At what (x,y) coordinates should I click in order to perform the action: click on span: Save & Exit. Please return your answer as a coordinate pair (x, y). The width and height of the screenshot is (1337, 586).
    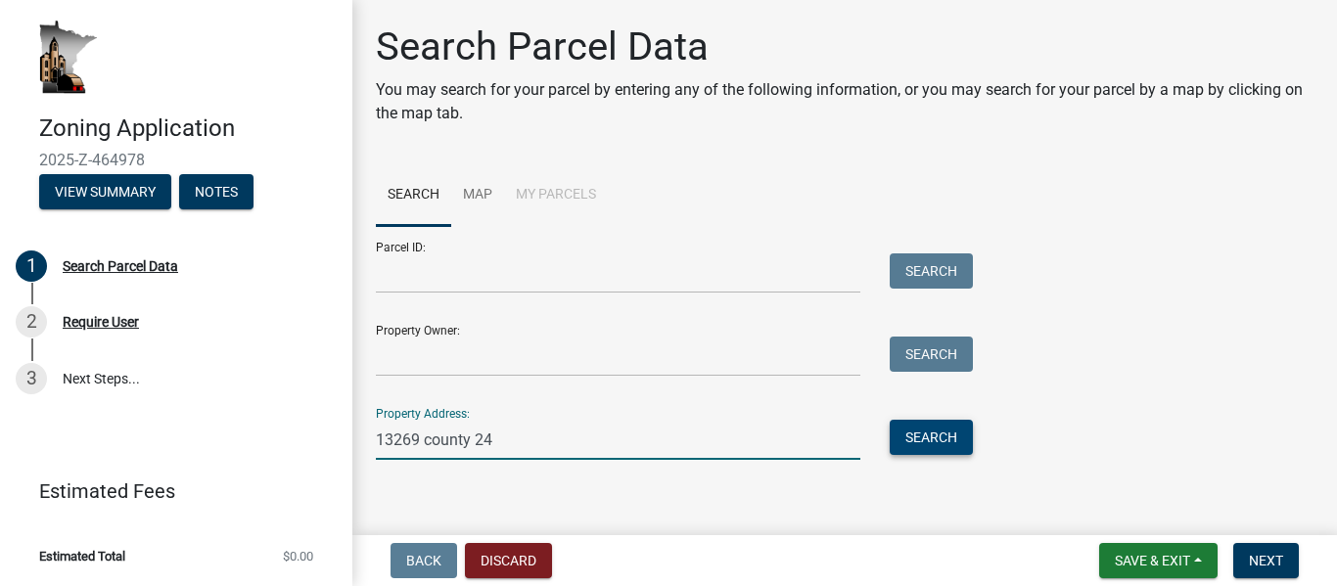
    Looking at the image, I should click on (1152, 561).